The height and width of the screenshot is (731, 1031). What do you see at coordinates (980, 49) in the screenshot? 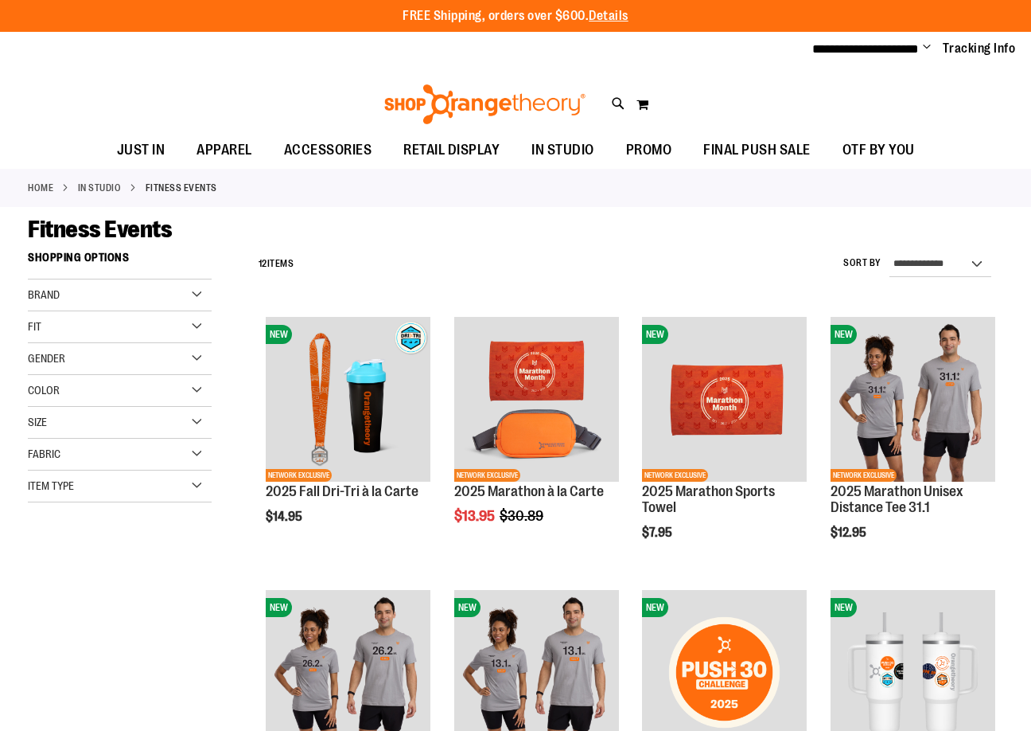
I see `a: Tracking Info` at bounding box center [980, 49].